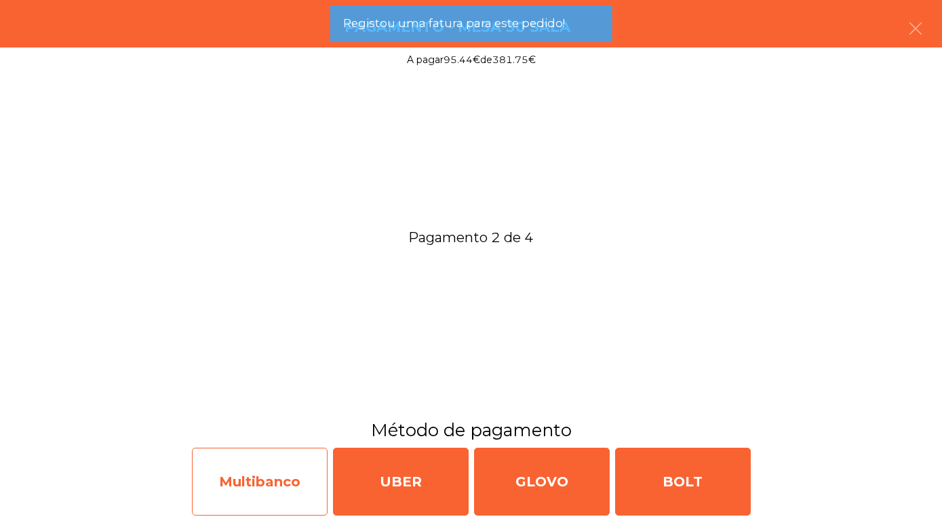  Describe the element at coordinates (462, 60) in the screenshot. I see `span: 95.44€` at that location.